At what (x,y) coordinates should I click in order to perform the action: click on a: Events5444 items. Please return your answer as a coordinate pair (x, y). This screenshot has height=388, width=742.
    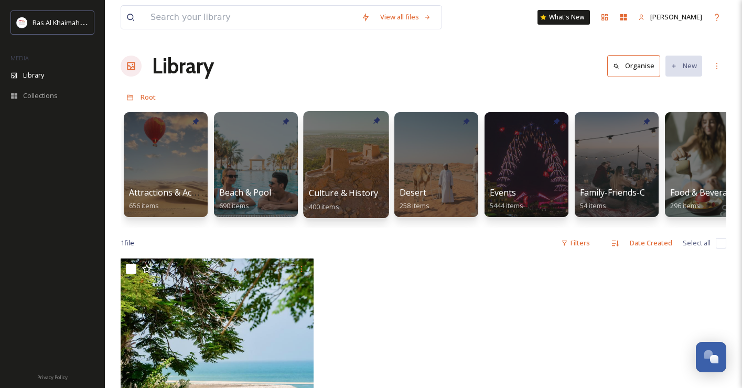
    Looking at the image, I should click on (506, 199).